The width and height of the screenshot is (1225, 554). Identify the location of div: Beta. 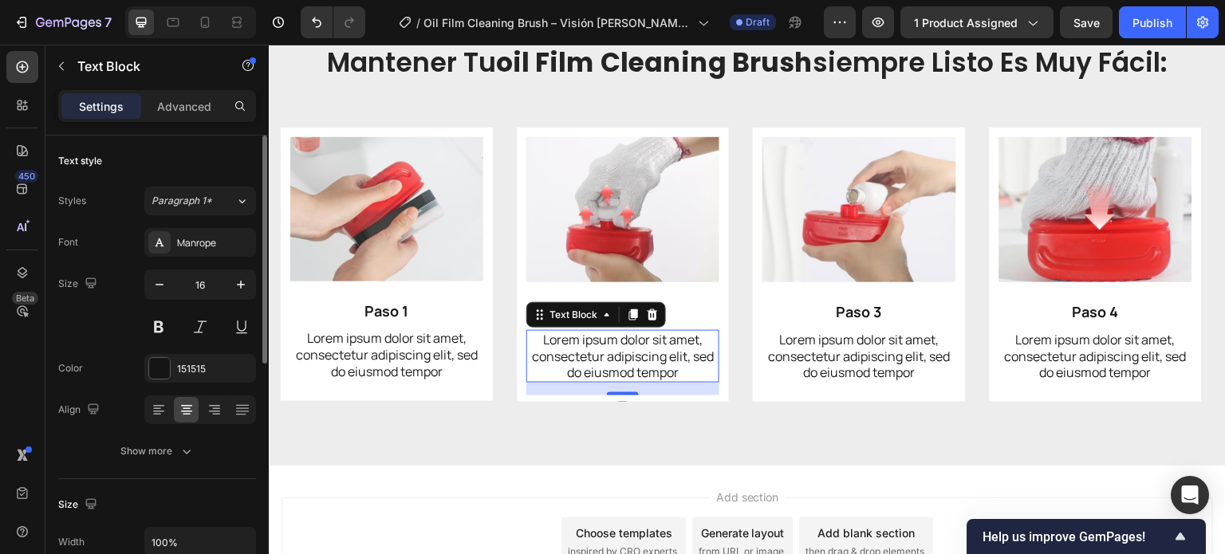
(25, 298).